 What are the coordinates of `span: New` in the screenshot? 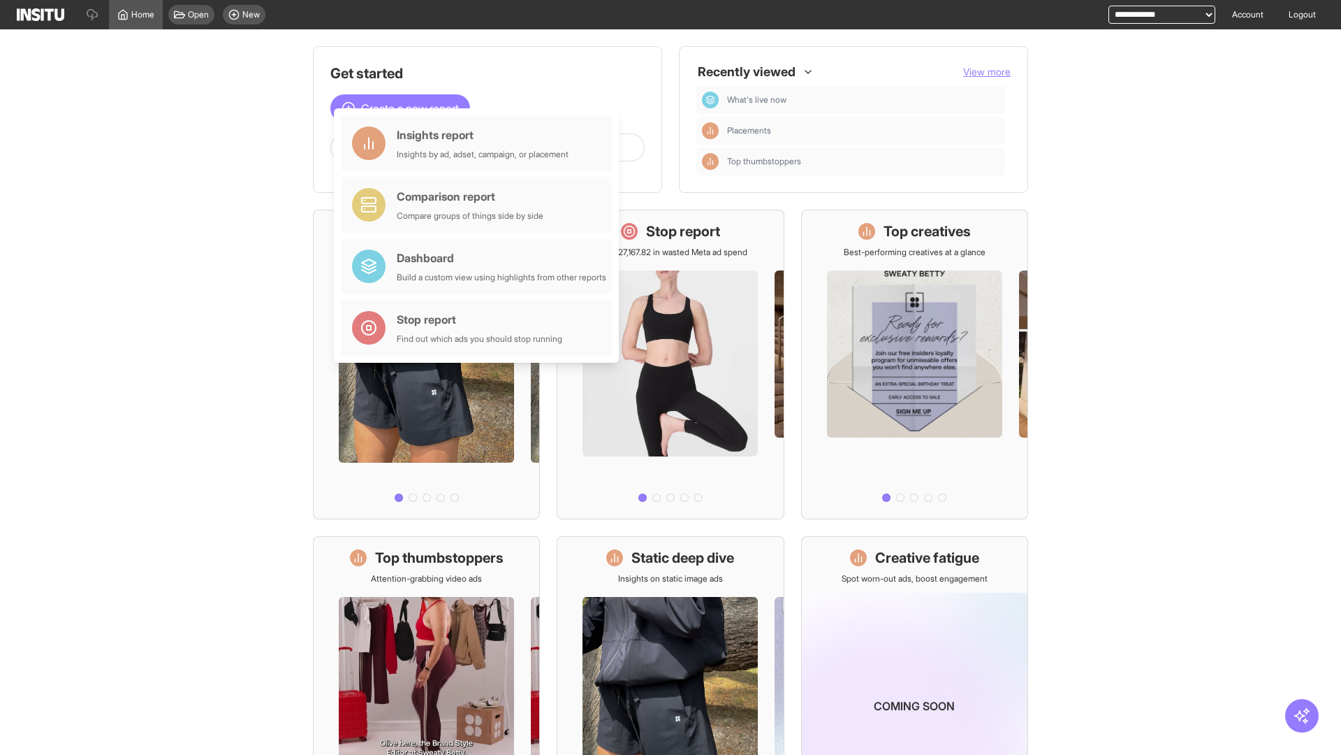 It's located at (251, 15).